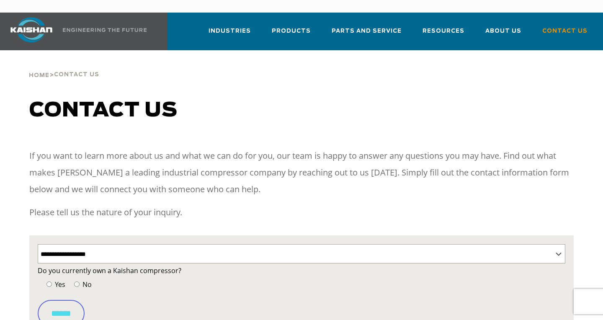 The image size is (603, 320). Describe the element at coordinates (366, 31) in the screenshot. I see `span: Parts and Service` at that location.